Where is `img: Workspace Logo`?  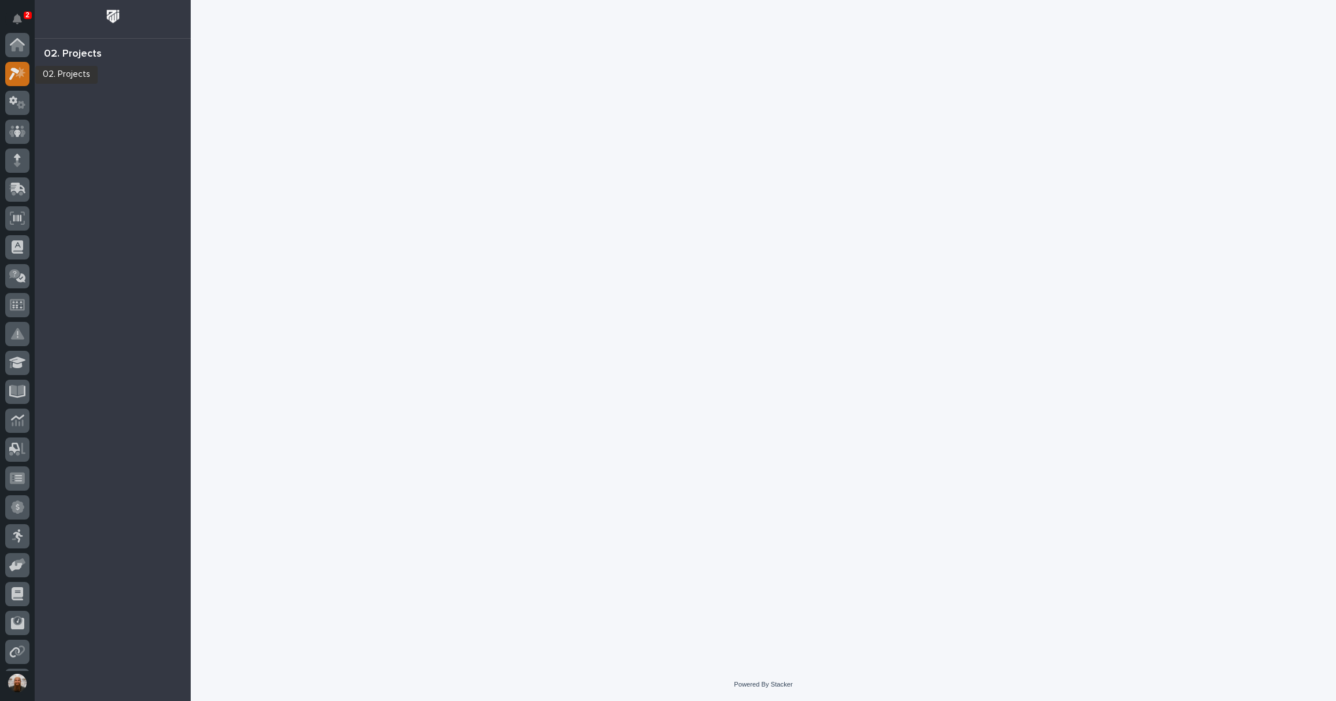
img: Workspace Logo is located at coordinates (113, 16).